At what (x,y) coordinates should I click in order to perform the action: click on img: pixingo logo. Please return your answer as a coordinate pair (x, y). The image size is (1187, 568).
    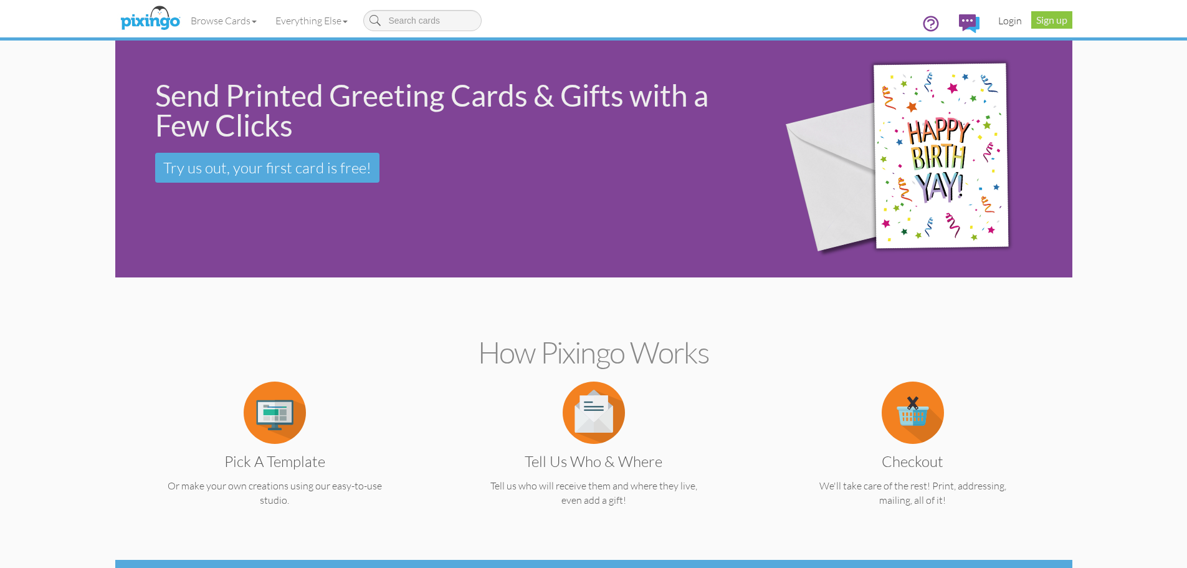
    Looking at the image, I should click on (150, 19).